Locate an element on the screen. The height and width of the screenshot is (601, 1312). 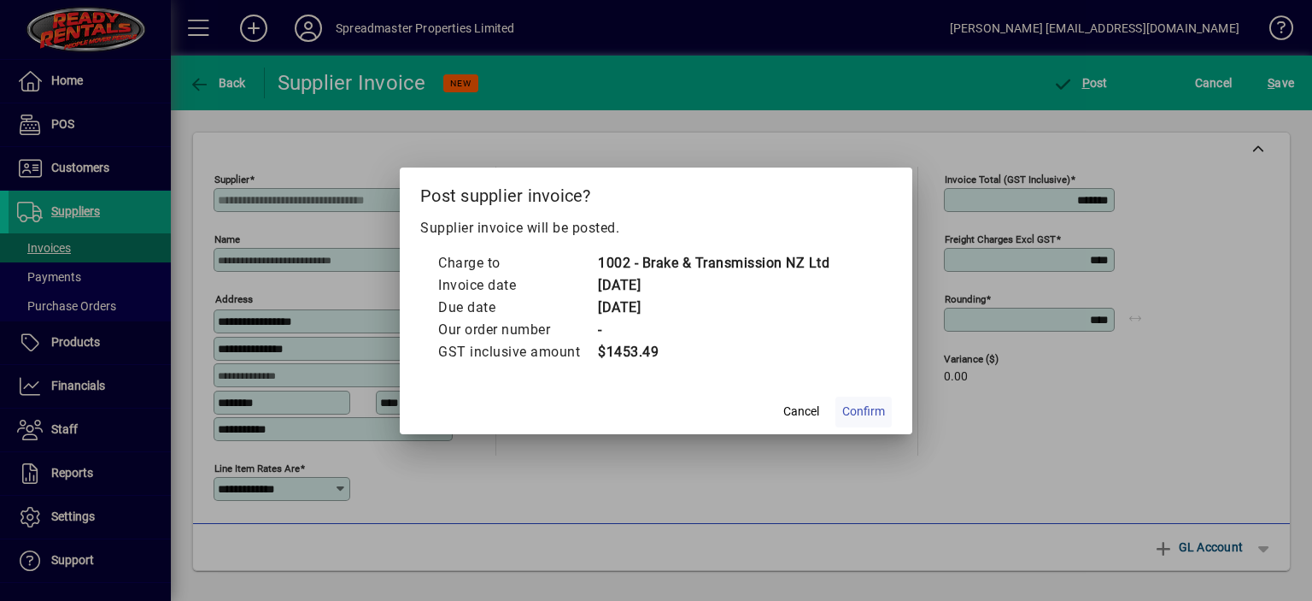
span: Cancel is located at coordinates (801, 411).